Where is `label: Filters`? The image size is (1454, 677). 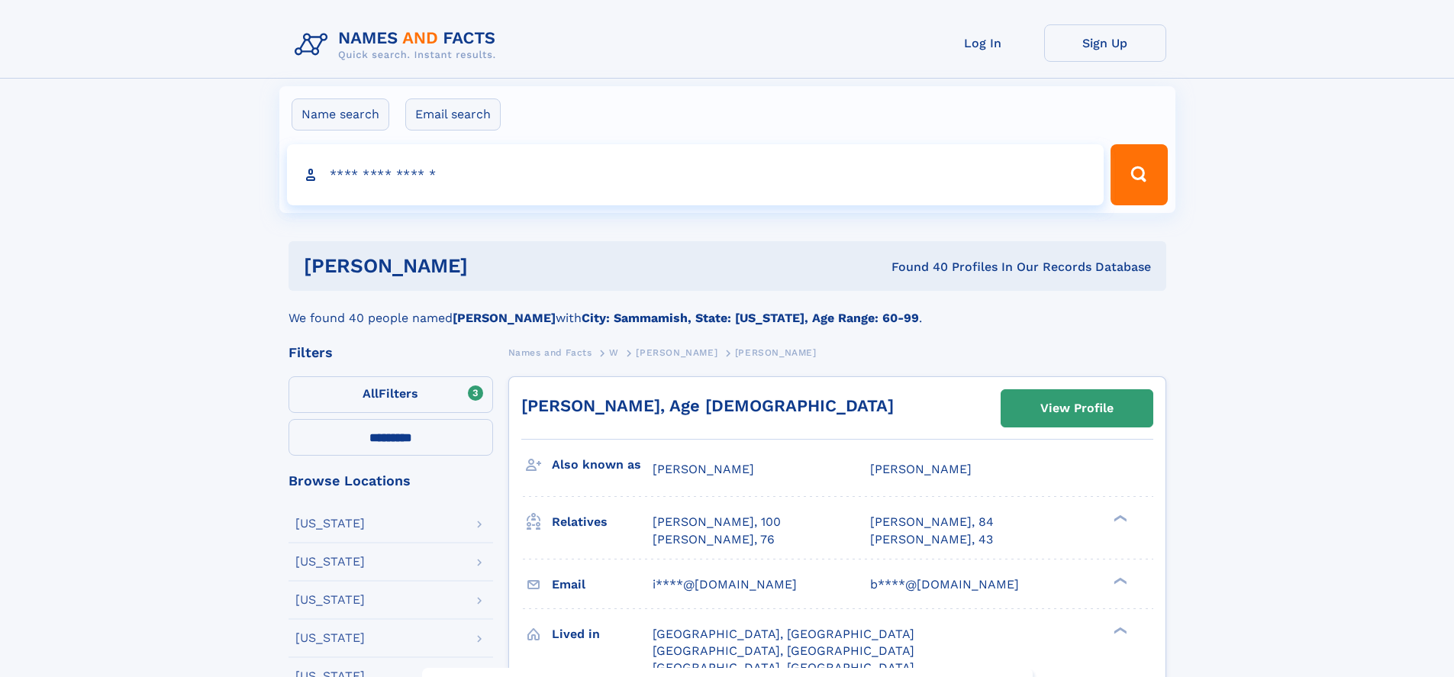 label: Filters is located at coordinates (391, 395).